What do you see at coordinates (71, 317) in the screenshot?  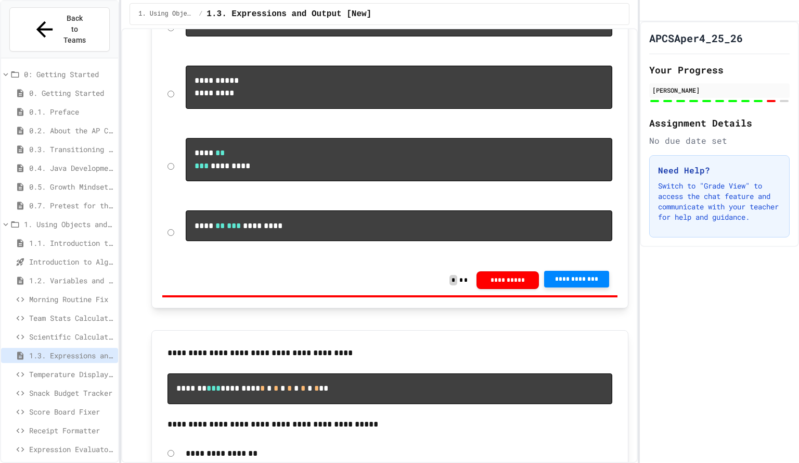 I see `span: Team Stats Calculator` at bounding box center [71, 317].